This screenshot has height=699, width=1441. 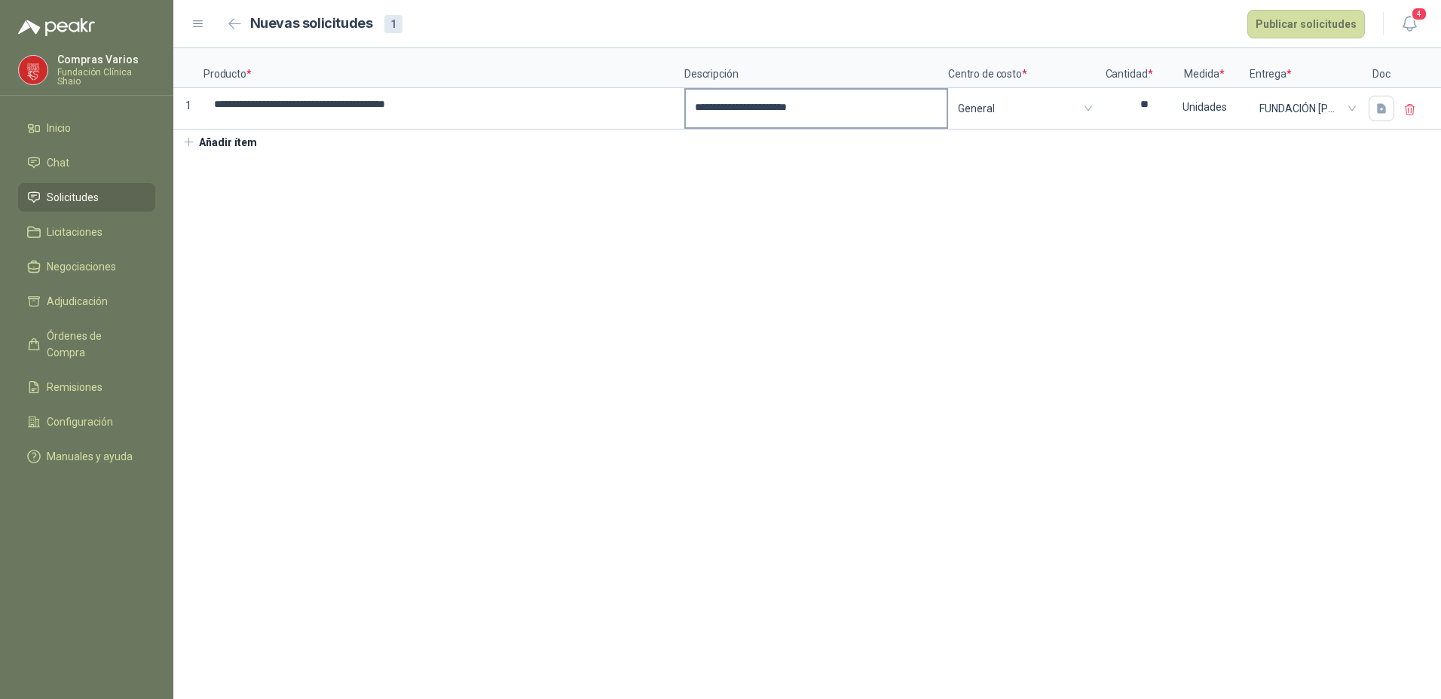 I want to click on span: Remisiones, so click(x=75, y=387).